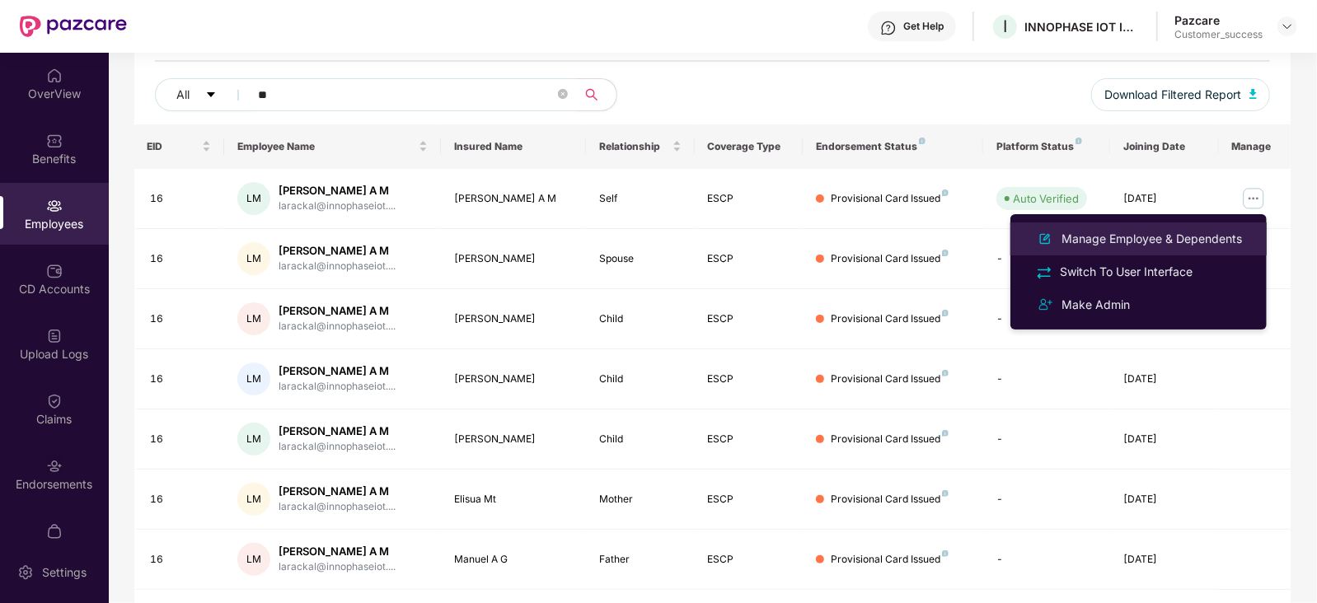  I want to click on div: Self, so click(640, 199).